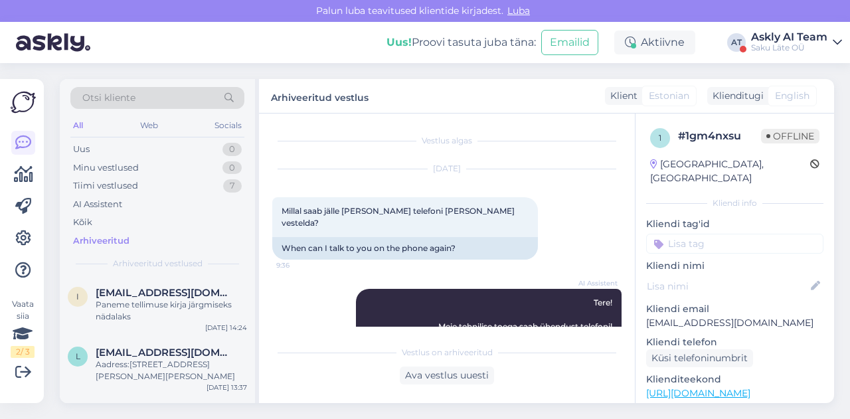 Image resolution: width=850 pixels, height=419 pixels. What do you see at coordinates (78, 356) in the screenshot?
I see `span: L` at bounding box center [78, 356].